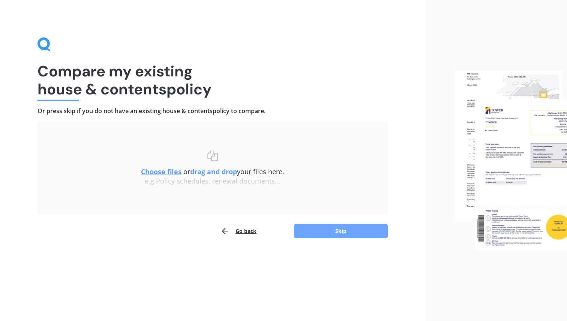 This screenshot has height=321, width=567. I want to click on div: e.g Policy schedules, renewal documents..., so click(213, 182).